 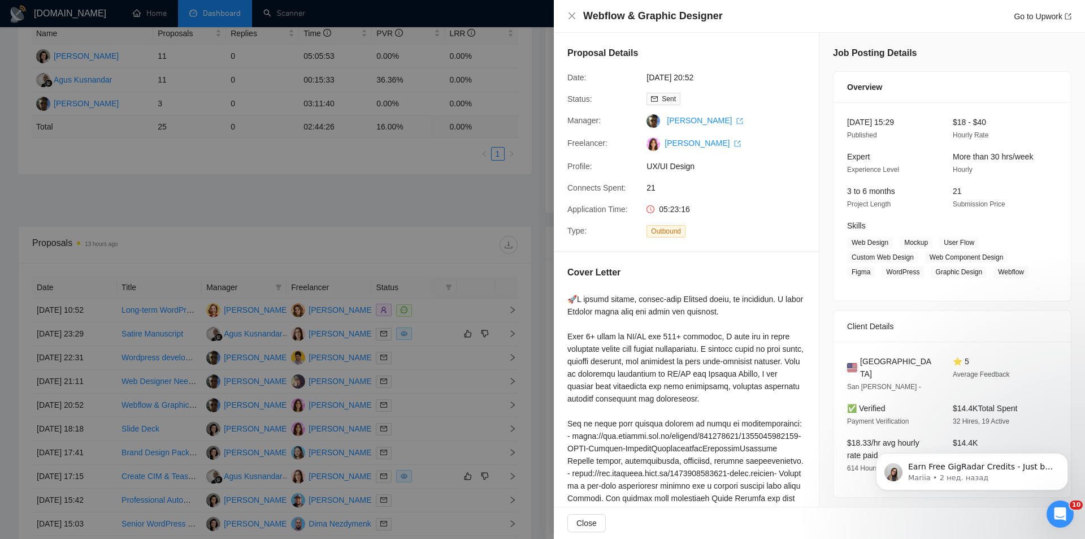 What do you see at coordinates (1076, 505) in the screenshot?
I see `span: 10` at bounding box center [1076, 505].